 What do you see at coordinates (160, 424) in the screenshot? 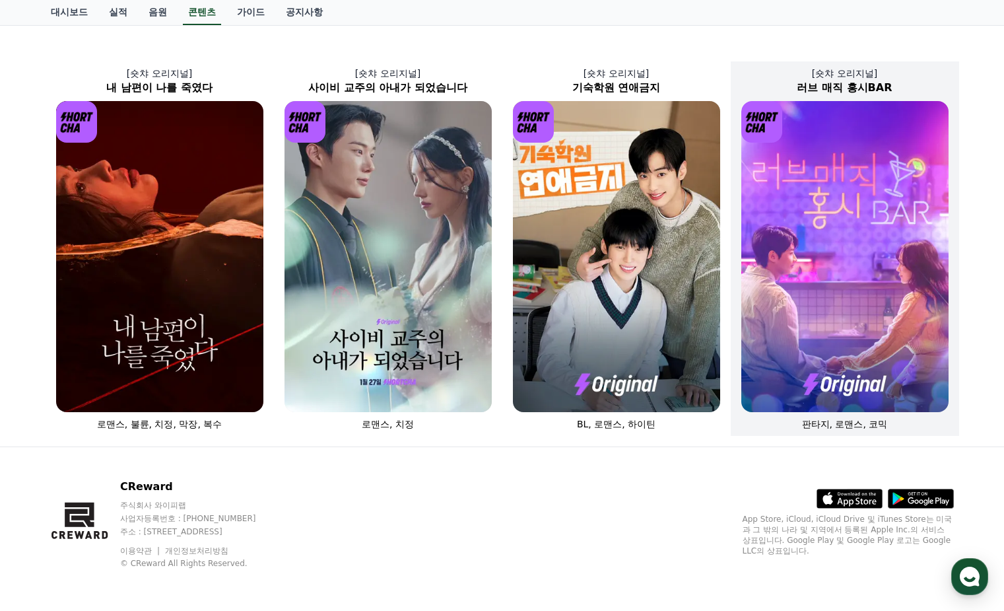
I see `span: 로맨스, 불륜, 치정, 막장, 복수` at bounding box center [160, 424].